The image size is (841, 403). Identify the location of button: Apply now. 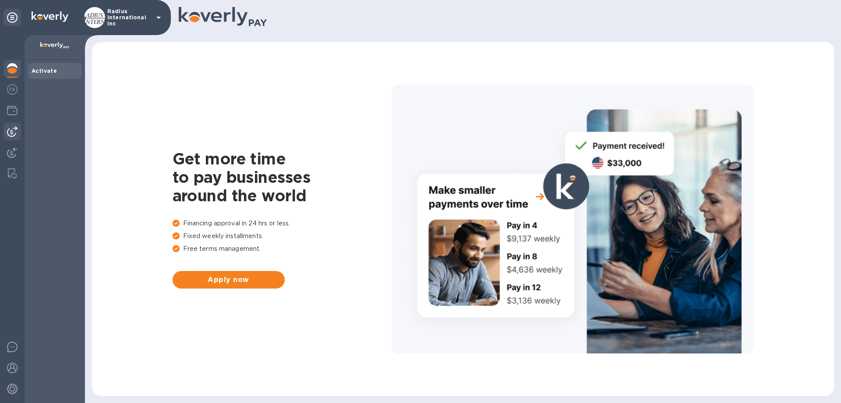
(229, 280).